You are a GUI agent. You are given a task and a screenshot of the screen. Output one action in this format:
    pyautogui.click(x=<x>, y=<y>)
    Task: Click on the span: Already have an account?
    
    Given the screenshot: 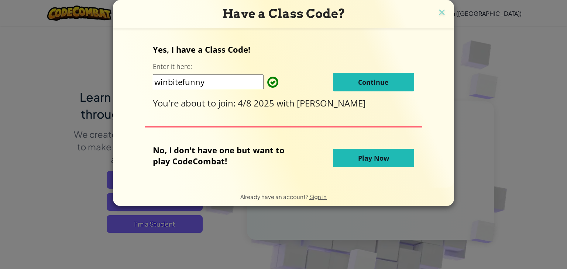 What is the action you would take?
    pyautogui.click(x=275, y=197)
    